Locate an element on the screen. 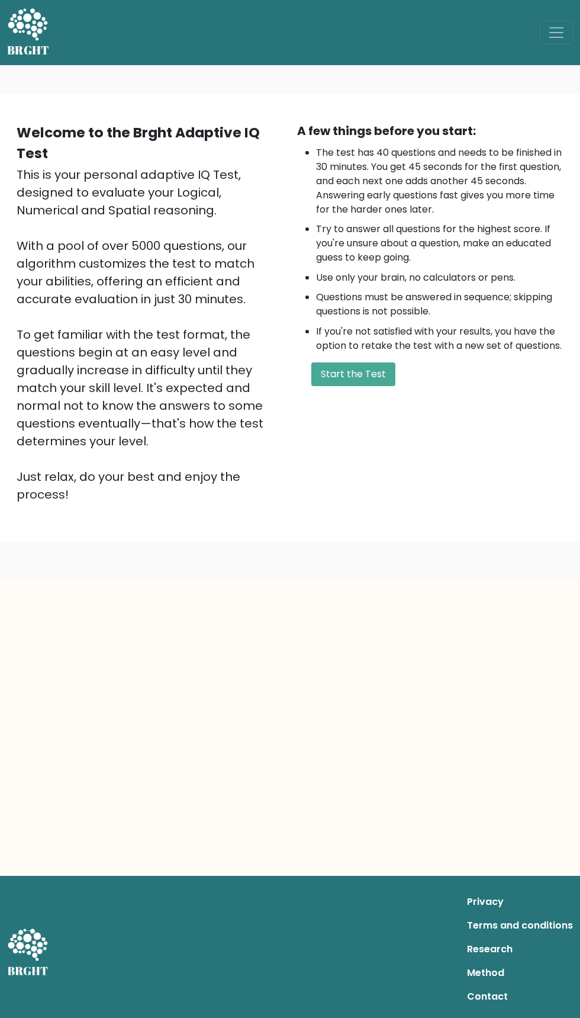  li: The test has 40 questions and needs to be finished in 30 minutes. You get 45 seconds for the firs... is located at coordinates (440, 181).